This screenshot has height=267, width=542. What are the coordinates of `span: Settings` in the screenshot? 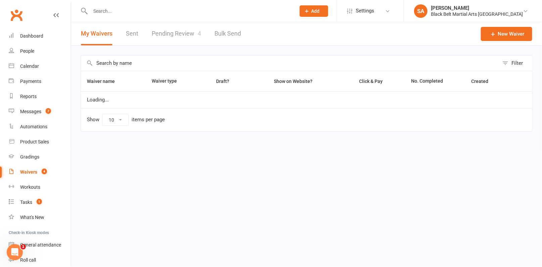 It's located at (365, 11).